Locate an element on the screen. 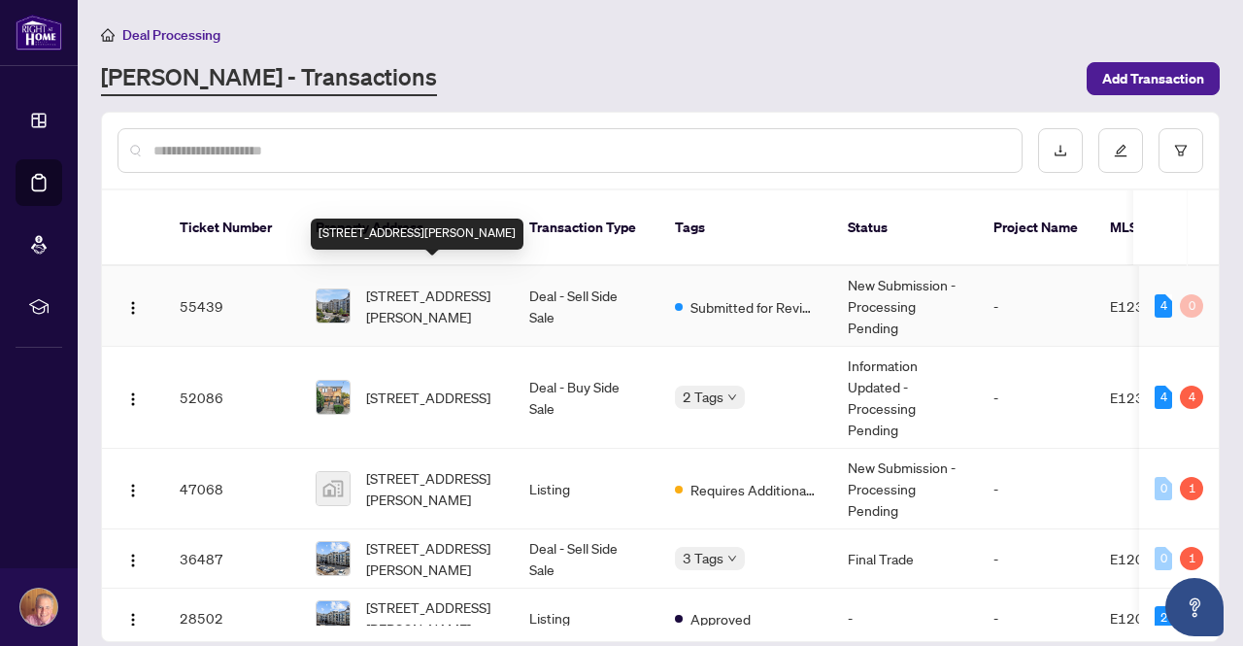 Image resolution: width=1243 pixels, height=646 pixels. img: logo is located at coordinates (39, 32).